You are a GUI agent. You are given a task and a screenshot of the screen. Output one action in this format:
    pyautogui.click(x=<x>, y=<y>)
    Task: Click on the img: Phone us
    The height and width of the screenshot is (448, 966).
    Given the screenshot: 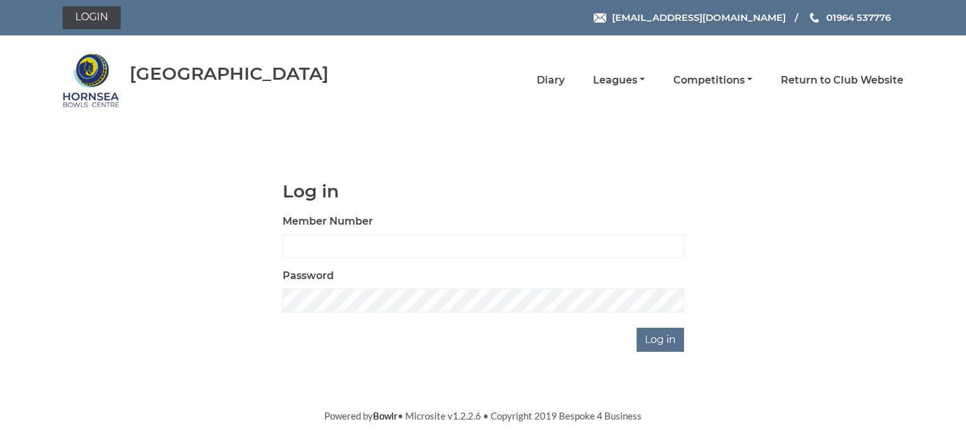 What is the action you would take?
    pyautogui.click(x=815, y=18)
    